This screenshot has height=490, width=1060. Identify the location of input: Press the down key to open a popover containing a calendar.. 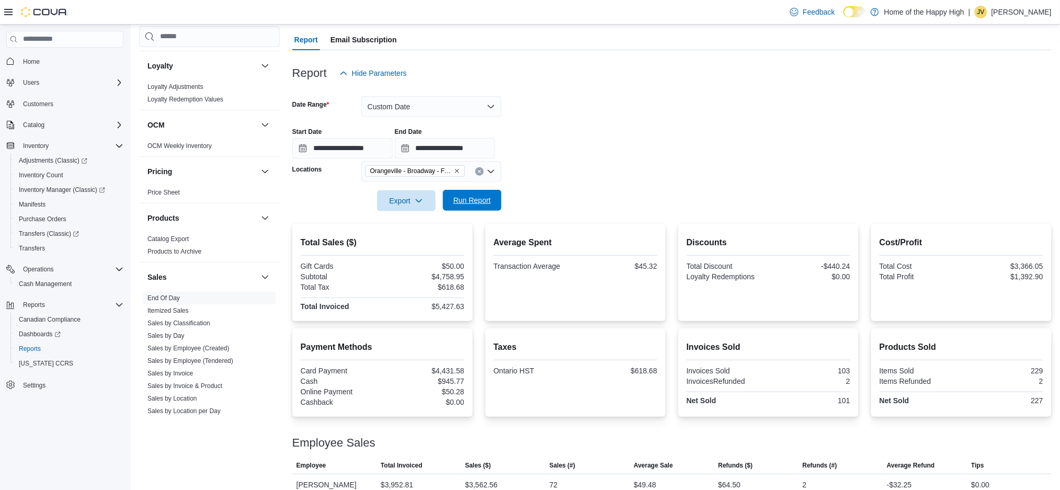
(343, 149).